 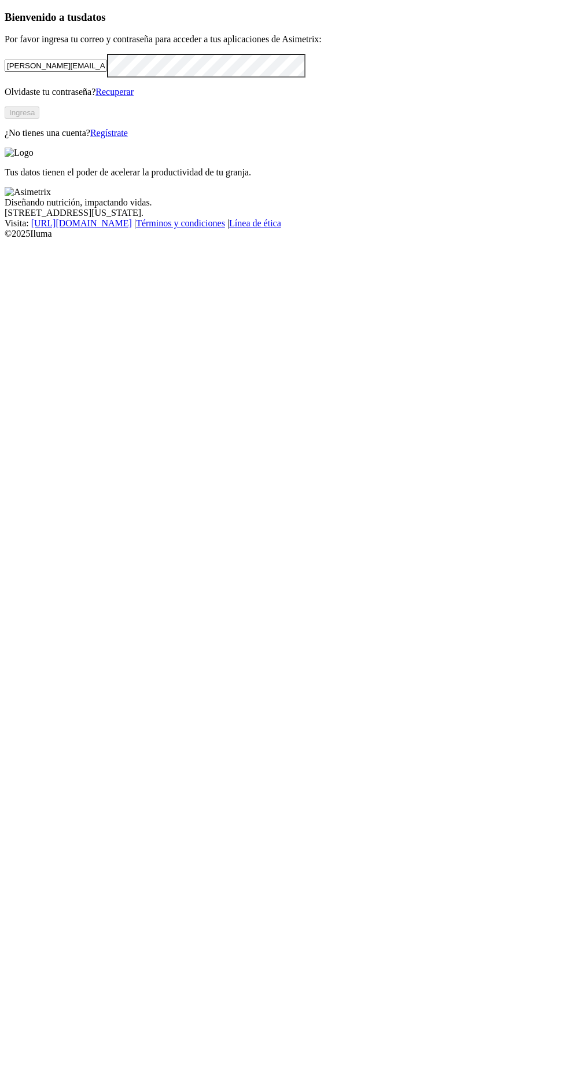 What do you see at coordinates (284, 92) in the screenshot?
I see `p: Olvidaste tu contraseña?` at bounding box center [284, 92].